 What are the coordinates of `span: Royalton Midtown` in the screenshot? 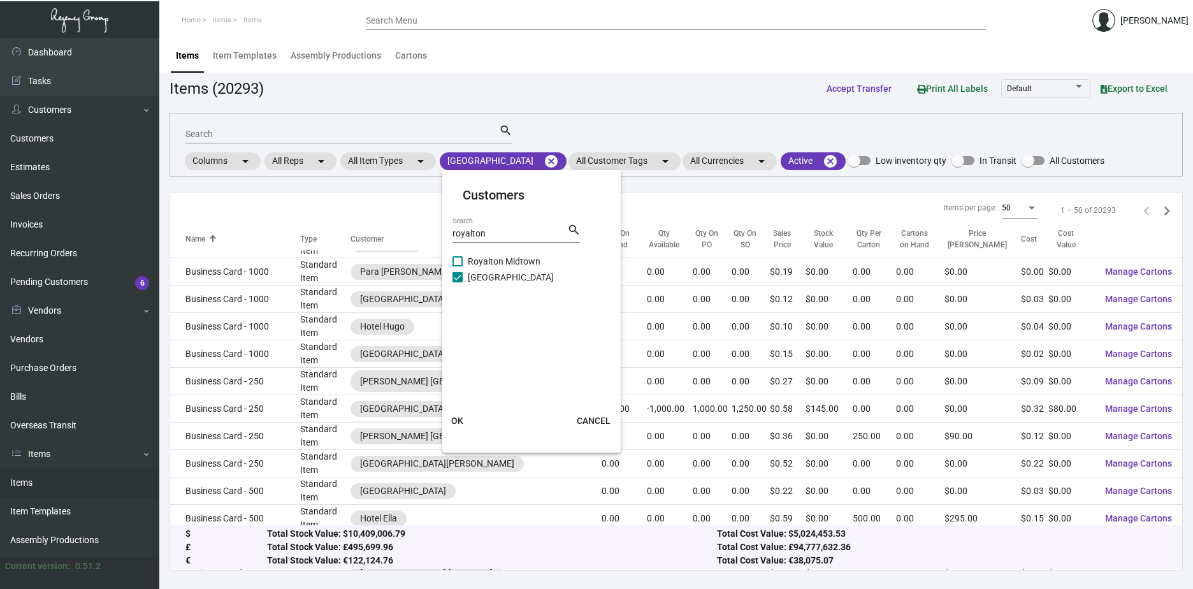 It's located at (504, 261).